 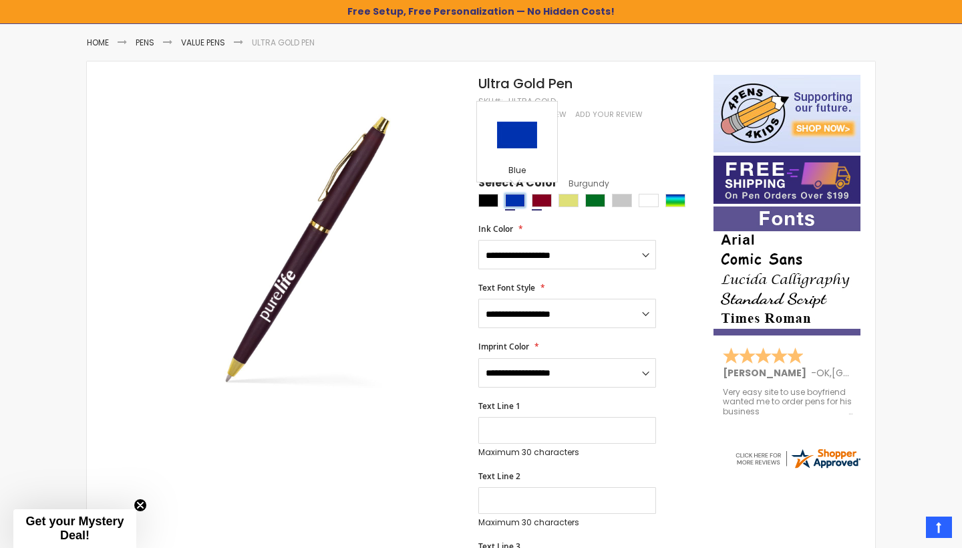 What do you see at coordinates (787, 180) in the screenshot?
I see `img: Free shipping on orders over $199` at bounding box center [787, 180].